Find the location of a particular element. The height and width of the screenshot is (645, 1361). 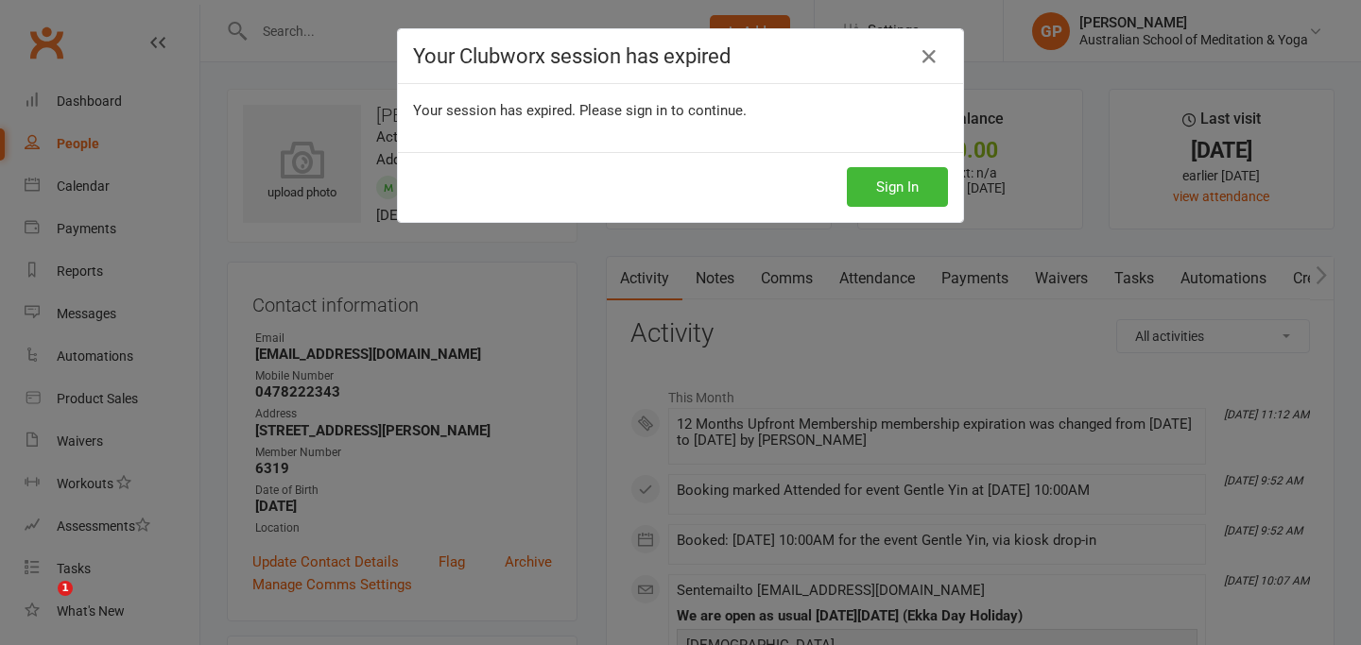

h4: Your Clubworx session has expired is located at coordinates (680, 56).